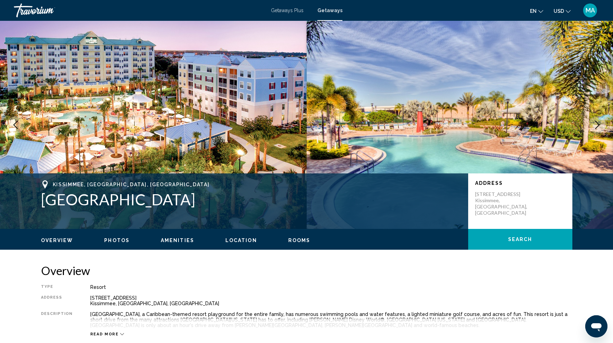 This screenshot has width=613, height=343. I want to click on span: Location, so click(241, 241).